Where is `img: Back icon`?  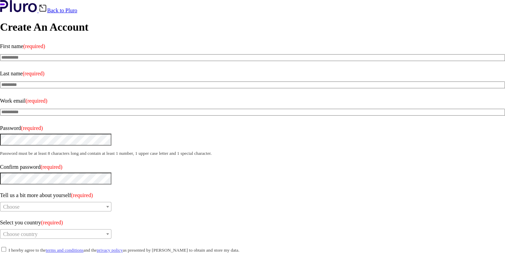 img: Back icon is located at coordinates (43, 8).